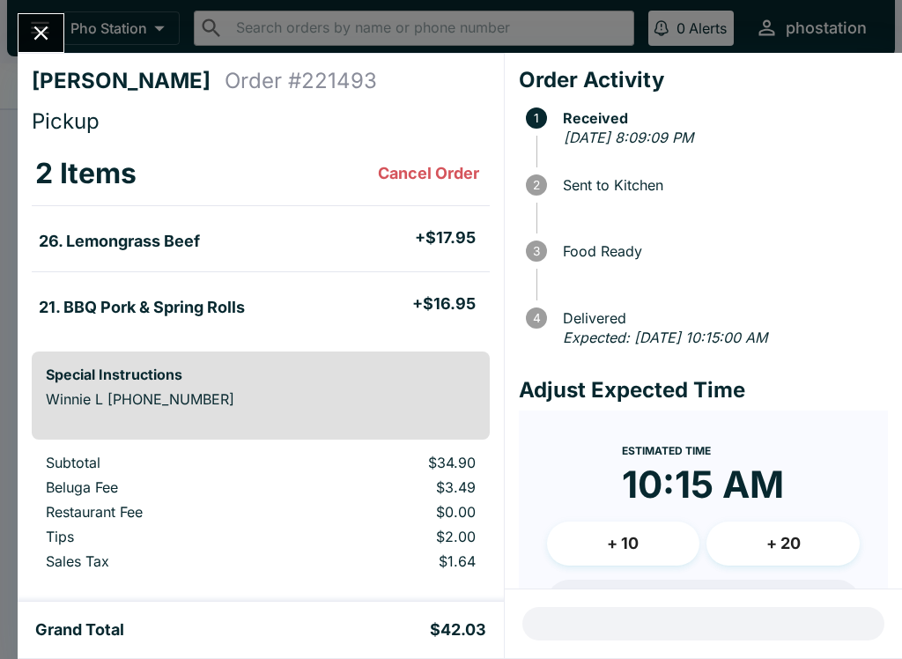  I want to click on h5: 26. Lemongrass Beef, so click(119, 241).